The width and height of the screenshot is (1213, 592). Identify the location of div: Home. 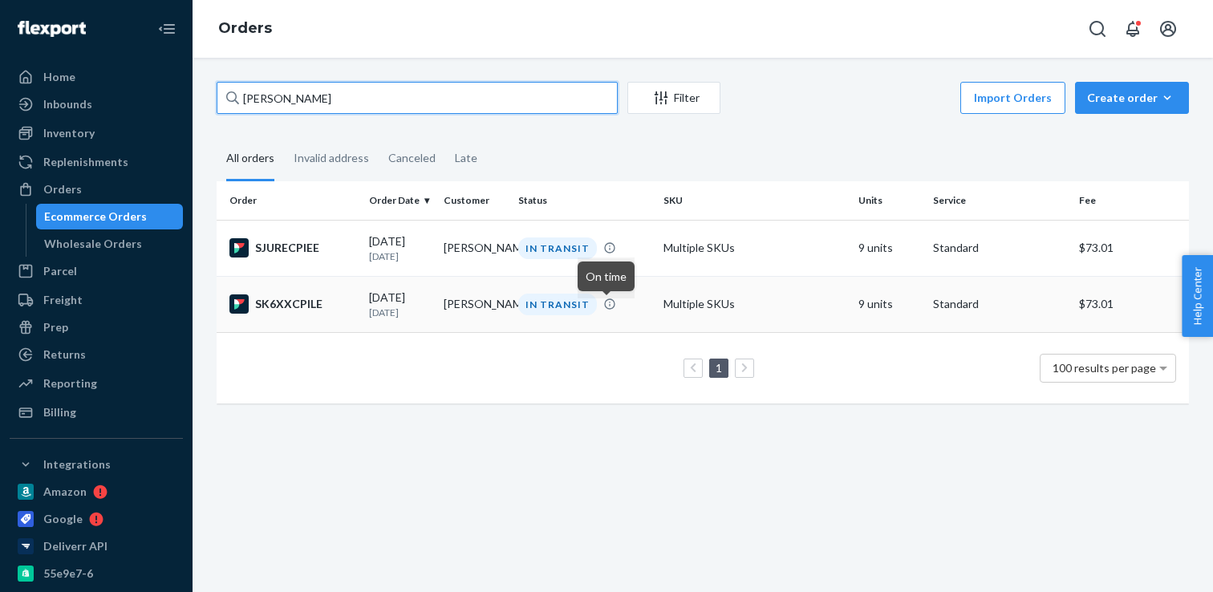
(59, 77).